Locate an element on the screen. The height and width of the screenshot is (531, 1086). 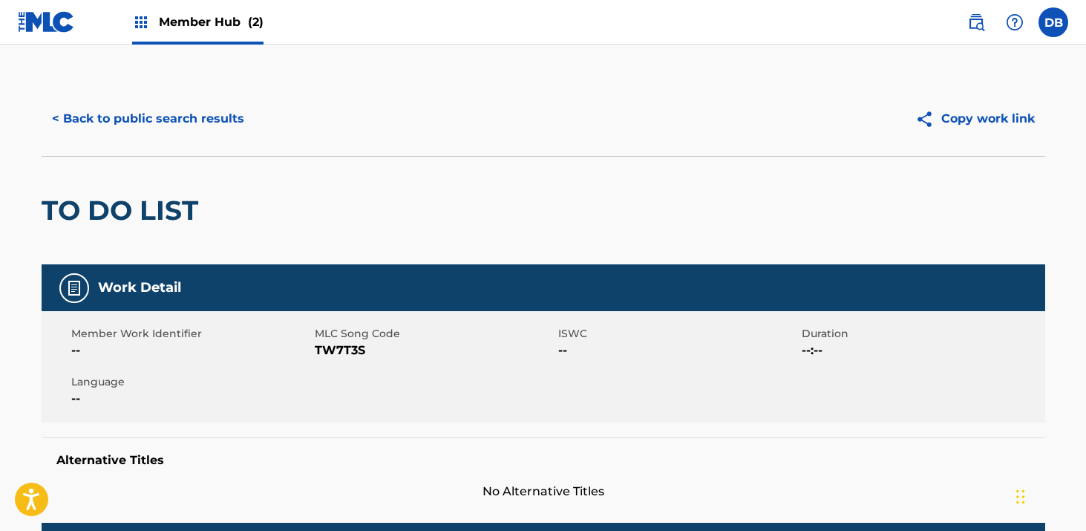
span: MLC Song Code is located at coordinates (434, 333).